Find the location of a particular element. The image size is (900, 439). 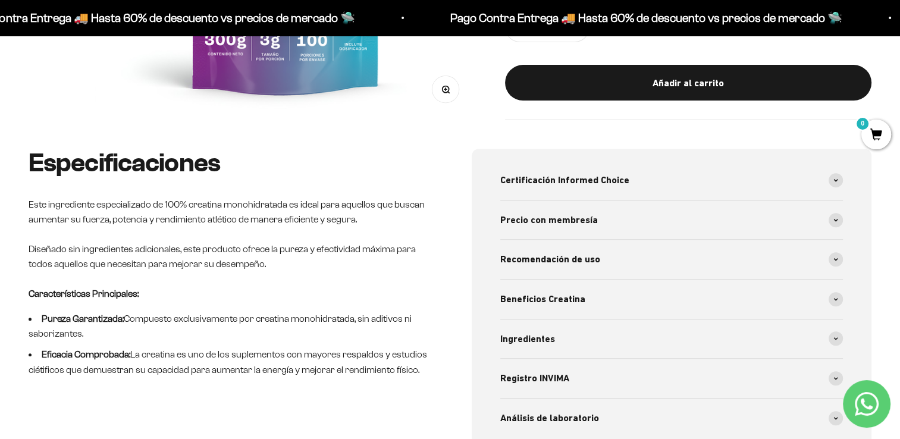

span: Precio con membresía is located at coordinates (549, 220).